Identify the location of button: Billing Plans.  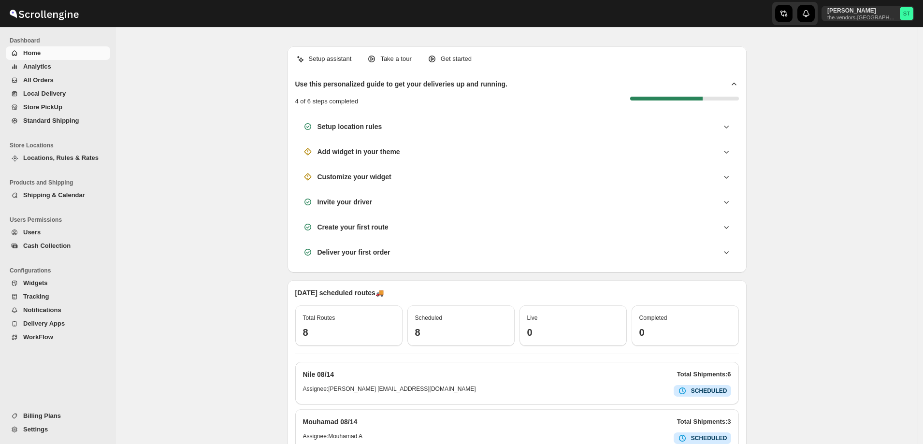
(58, 416).